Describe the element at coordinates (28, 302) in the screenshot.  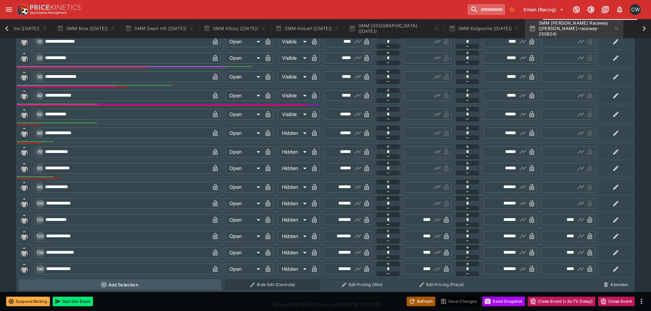
I see `button: Suspend Betting` at that location.